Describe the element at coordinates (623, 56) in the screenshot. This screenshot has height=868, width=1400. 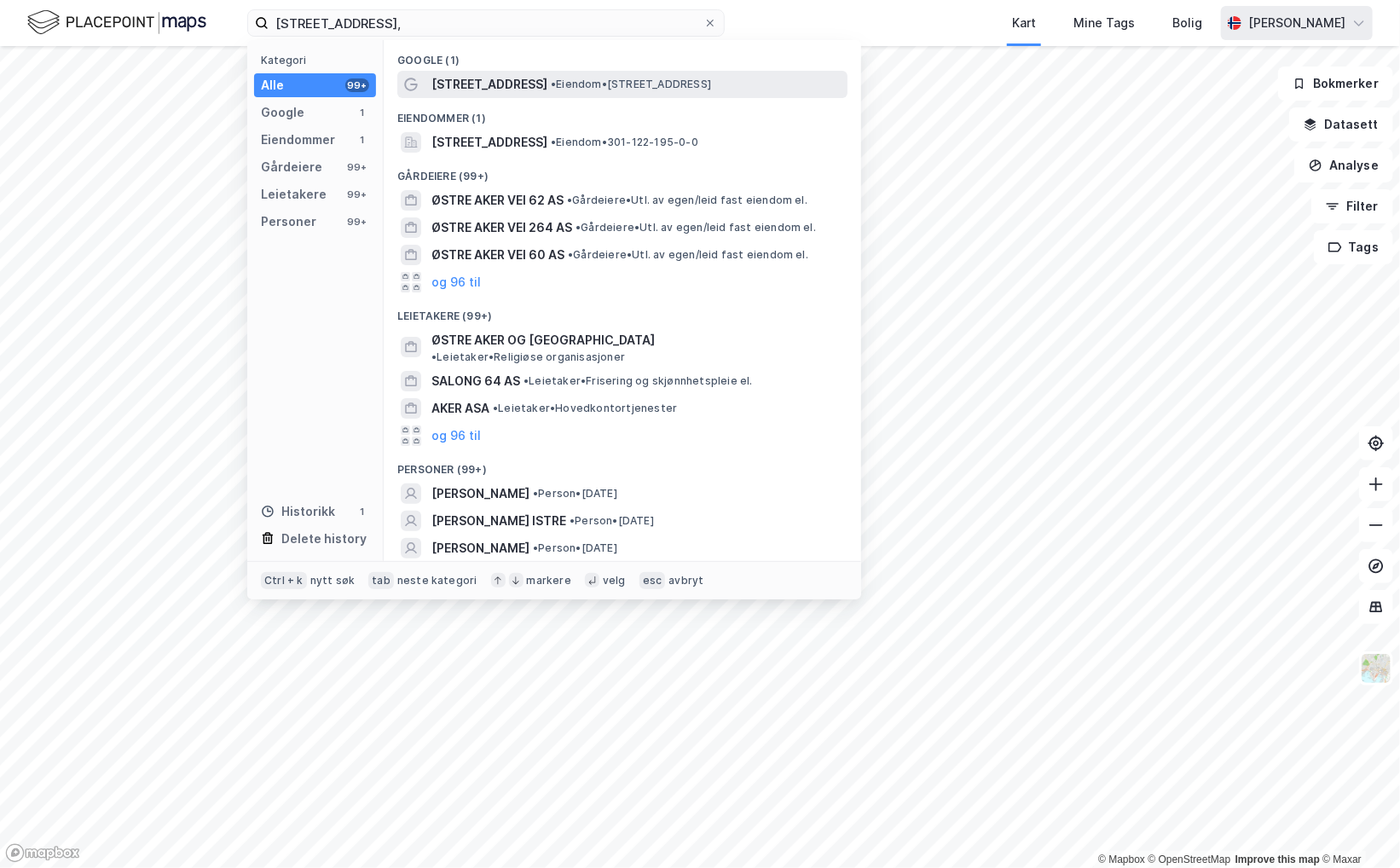
I see `div: Google (1)` at that location.